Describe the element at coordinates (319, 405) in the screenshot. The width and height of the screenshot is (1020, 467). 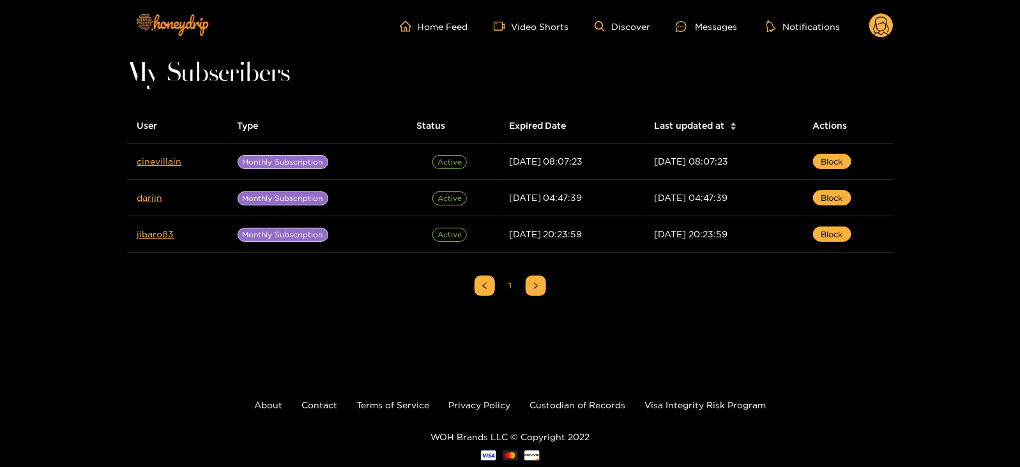
I see `a: Contact` at that location.